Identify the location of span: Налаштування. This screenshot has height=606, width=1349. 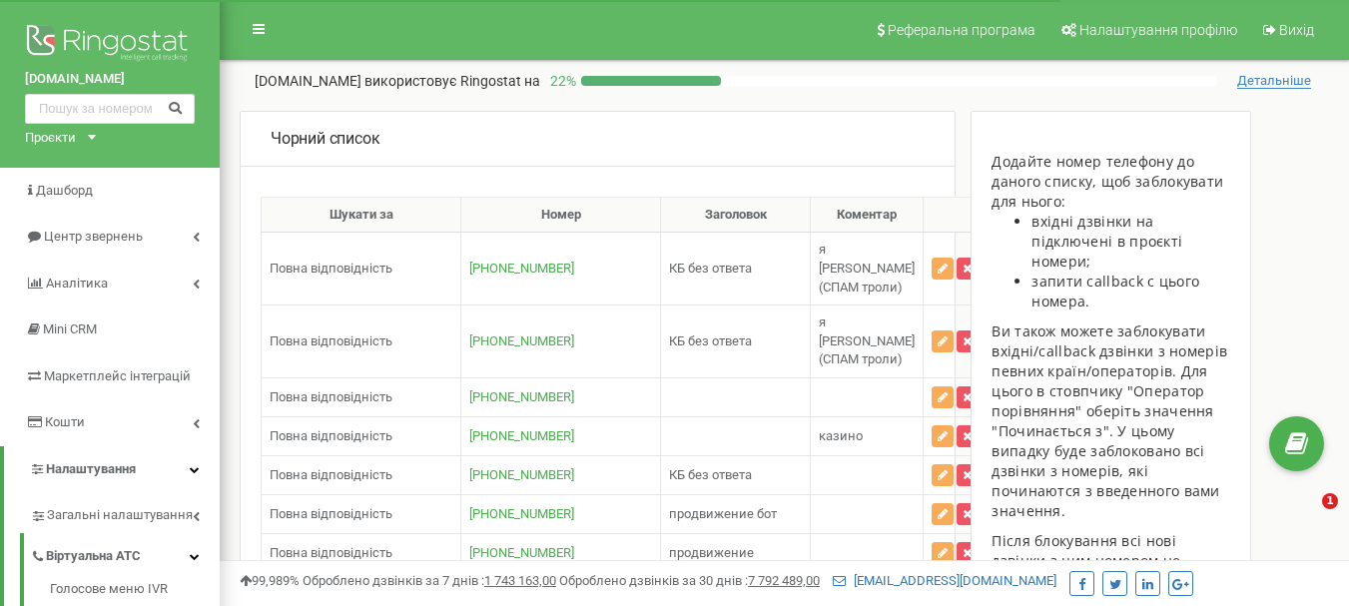
(91, 468).